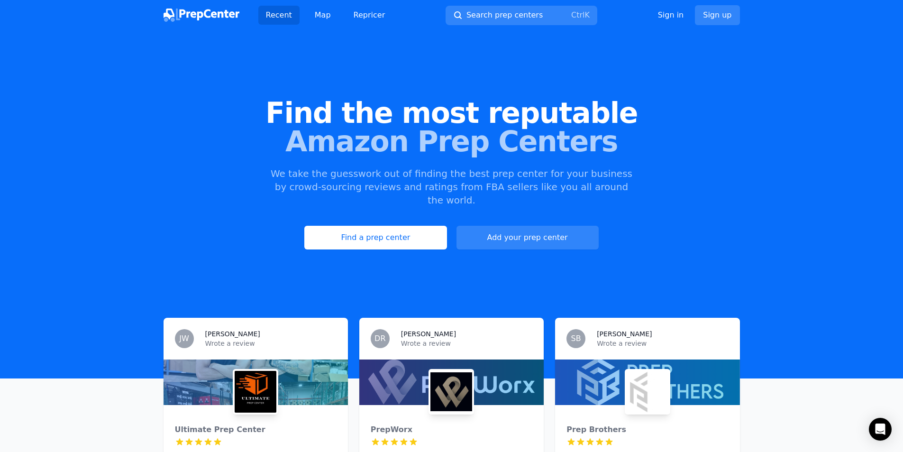  What do you see at coordinates (451, 391) in the screenshot?
I see `img: PrepWorx` at bounding box center [451, 391].